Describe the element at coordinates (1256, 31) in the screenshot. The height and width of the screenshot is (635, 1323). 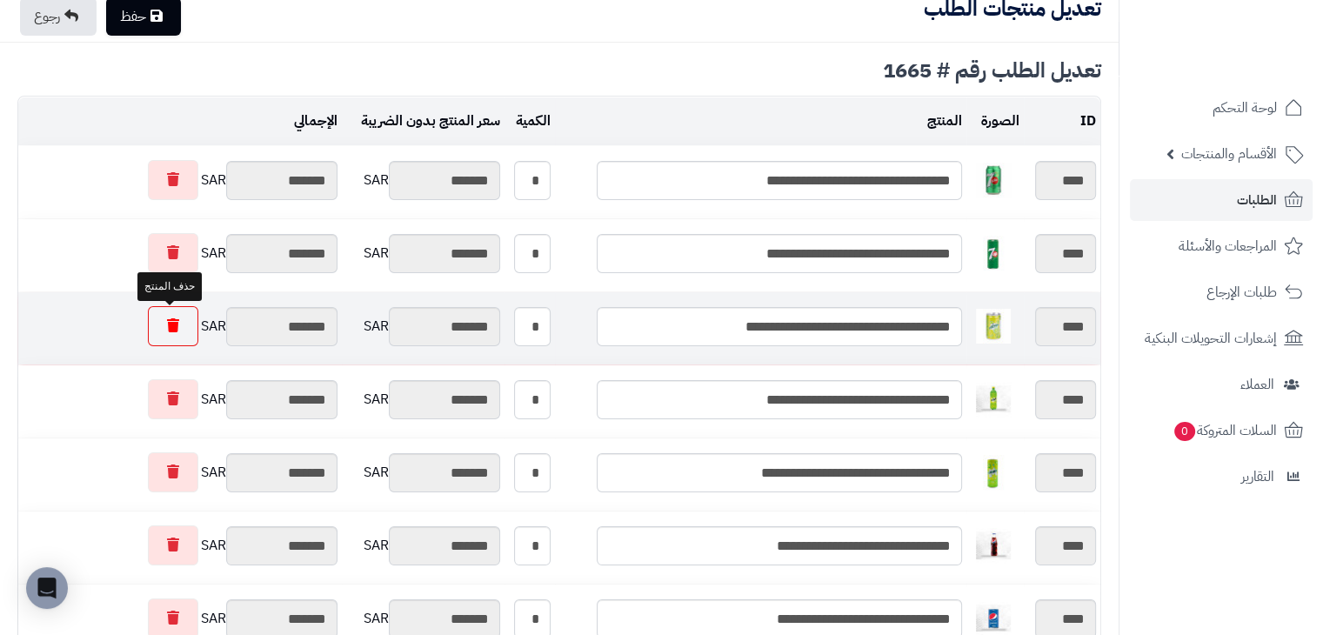
I see `img: logo-2.png` at that location.